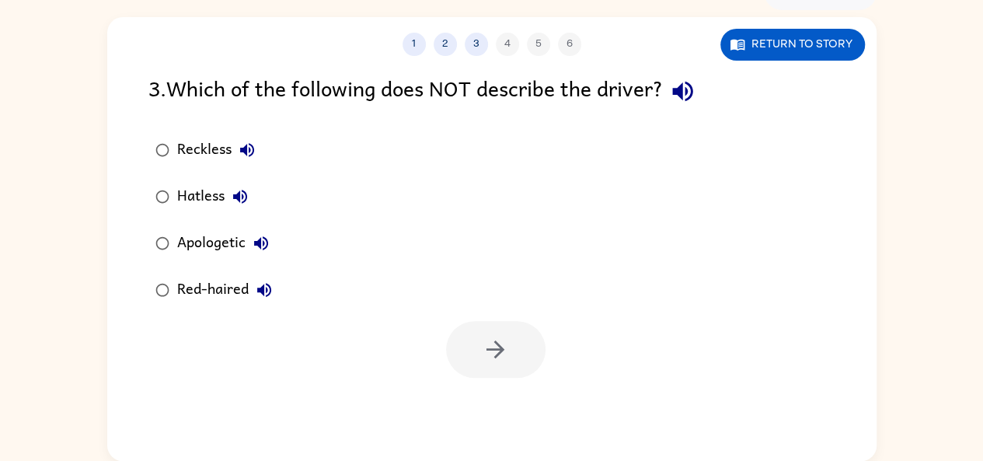 The height and width of the screenshot is (461, 983). Describe the element at coordinates (216, 197) in the screenshot. I see `div: Hatless` at that location.